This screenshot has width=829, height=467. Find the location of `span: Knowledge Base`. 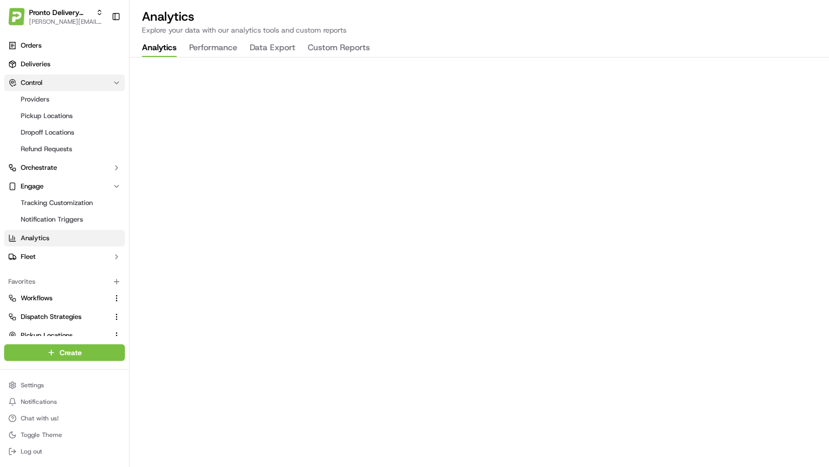

span: Knowledge Base is located at coordinates (50, 236).